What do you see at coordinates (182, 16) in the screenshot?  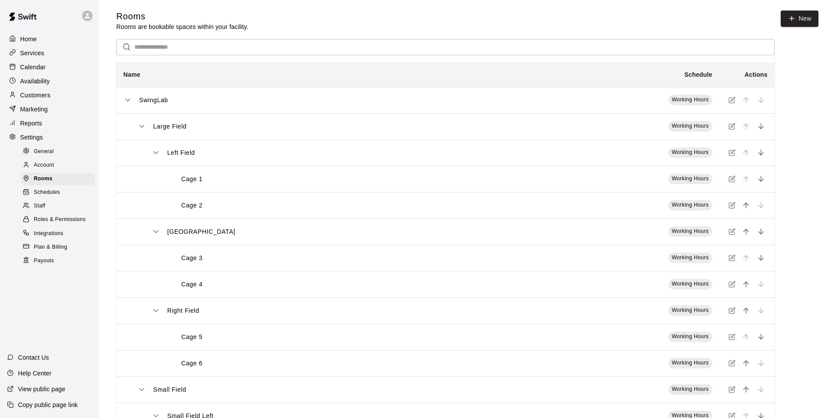 I see `h5: Rooms` at bounding box center [182, 16].